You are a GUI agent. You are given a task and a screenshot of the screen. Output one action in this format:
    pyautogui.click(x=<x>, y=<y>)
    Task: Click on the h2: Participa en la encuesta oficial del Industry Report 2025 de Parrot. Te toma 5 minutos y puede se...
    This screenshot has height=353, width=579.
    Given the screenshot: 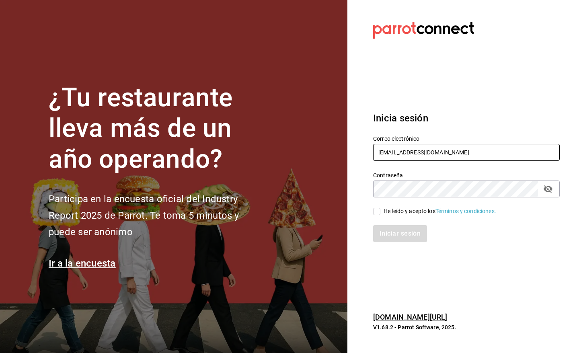 What is the action you would take?
    pyautogui.click(x=157, y=216)
    